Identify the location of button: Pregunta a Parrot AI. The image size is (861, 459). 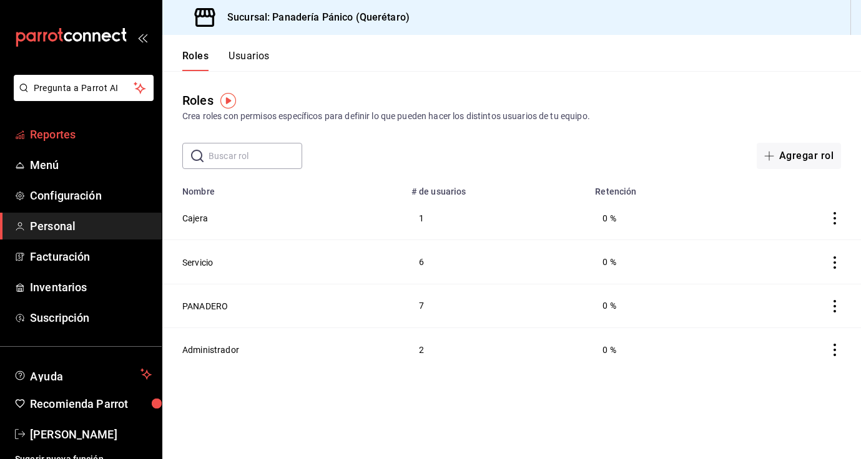
(84, 88).